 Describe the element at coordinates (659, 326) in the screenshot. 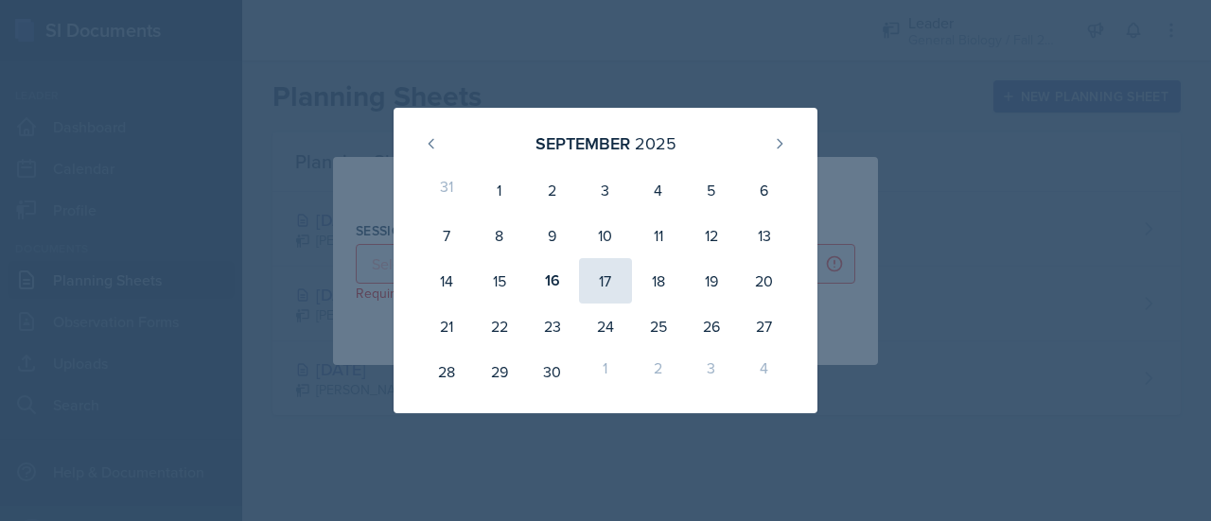

I see `div: 25` at that location.